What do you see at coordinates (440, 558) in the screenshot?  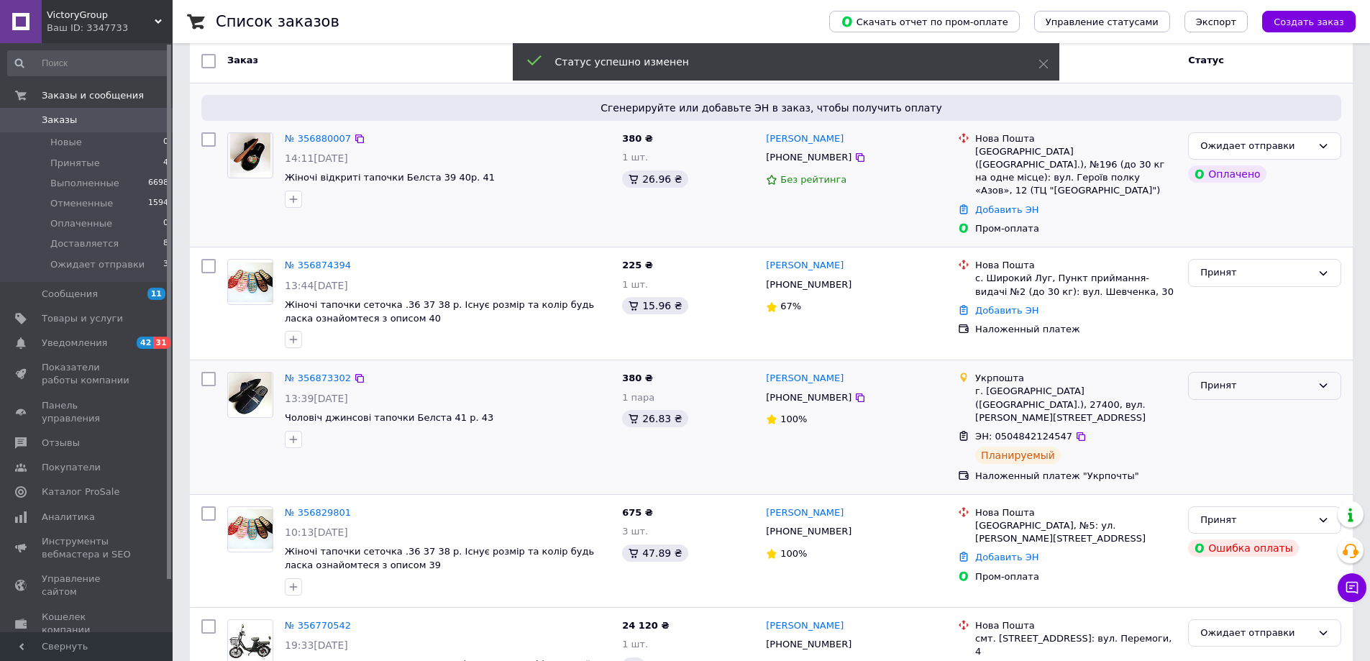 I see `span: Жіночі тапочки сеточка .36 37 38 р. Існує розмір та колір будь ласка ознайомтеся з описом 39` at bounding box center [440, 558].